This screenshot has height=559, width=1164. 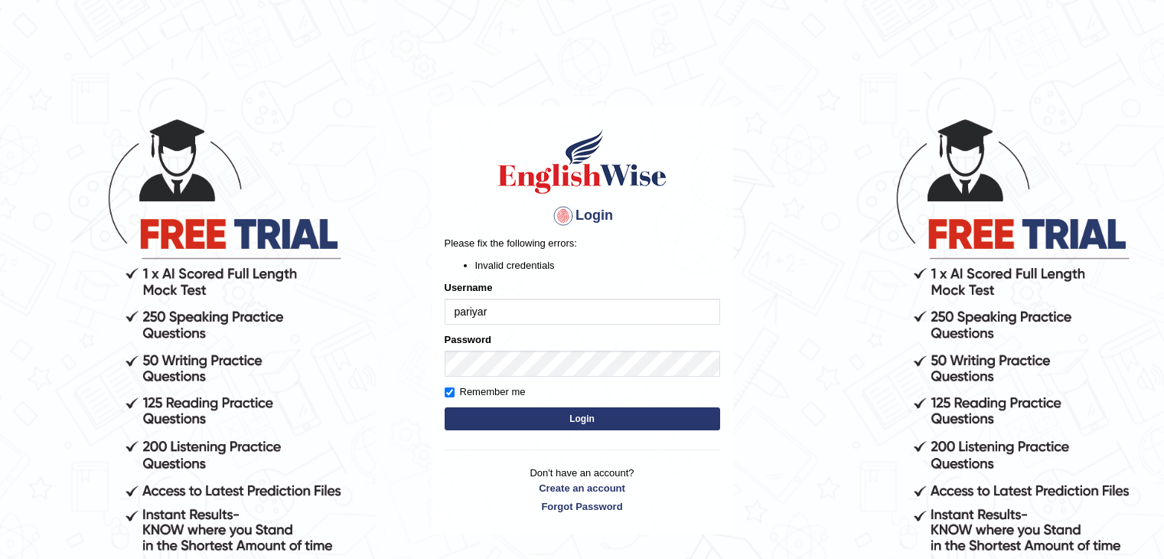 What do you see at coordinates (468, 287) in the screenshot?
I see `label: Username` at bounding box center [468, 287].